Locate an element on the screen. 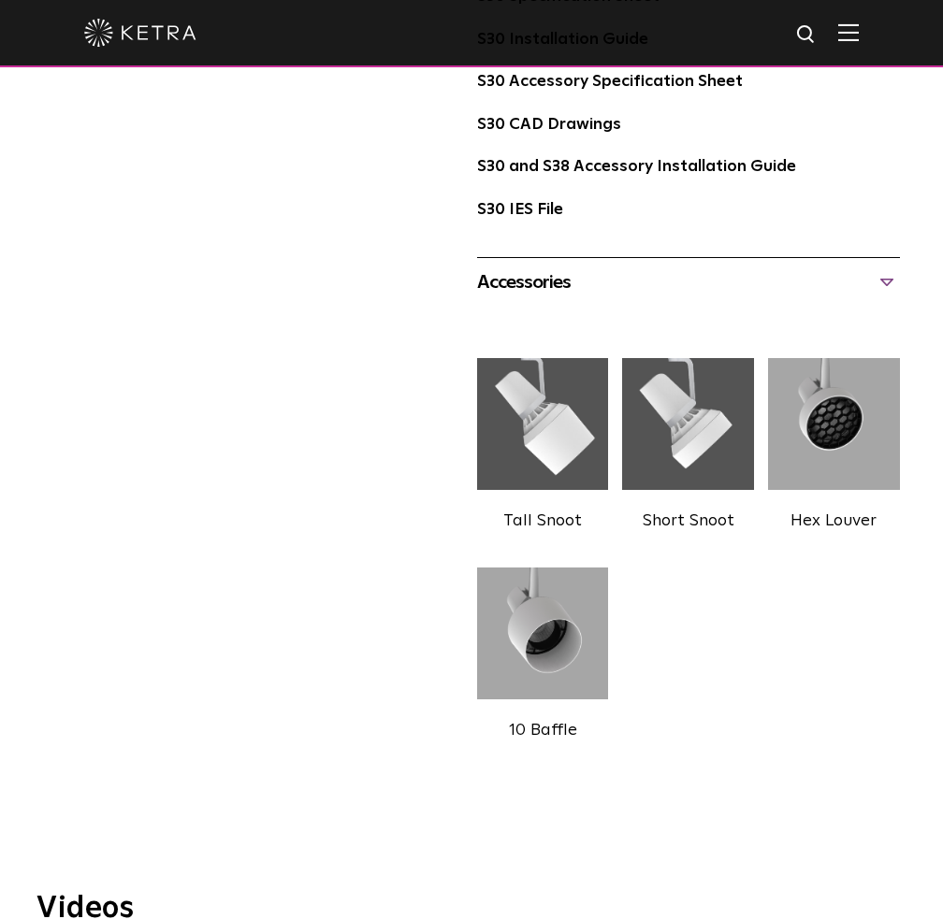 This screenshot has height=919, width=943. img: 28b6e8ee7e7e92b03ac7 is located at coordinates (687, 424).